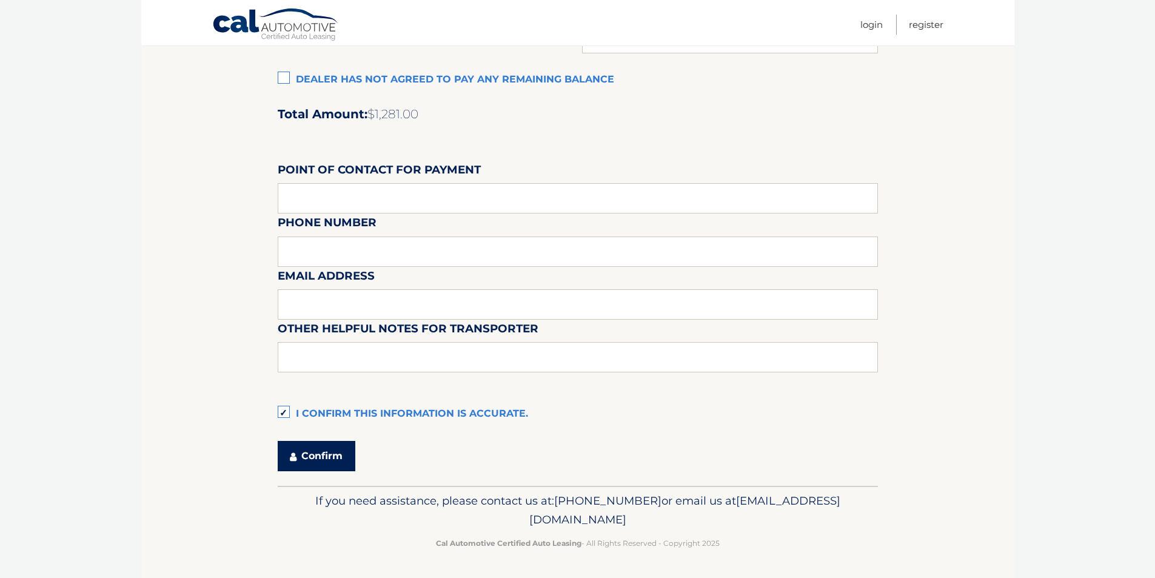 This screenshot has width=1155, height=578. Describe the element at coordinates (871, 24) in the screenshot. I see `a: Login` at that location.